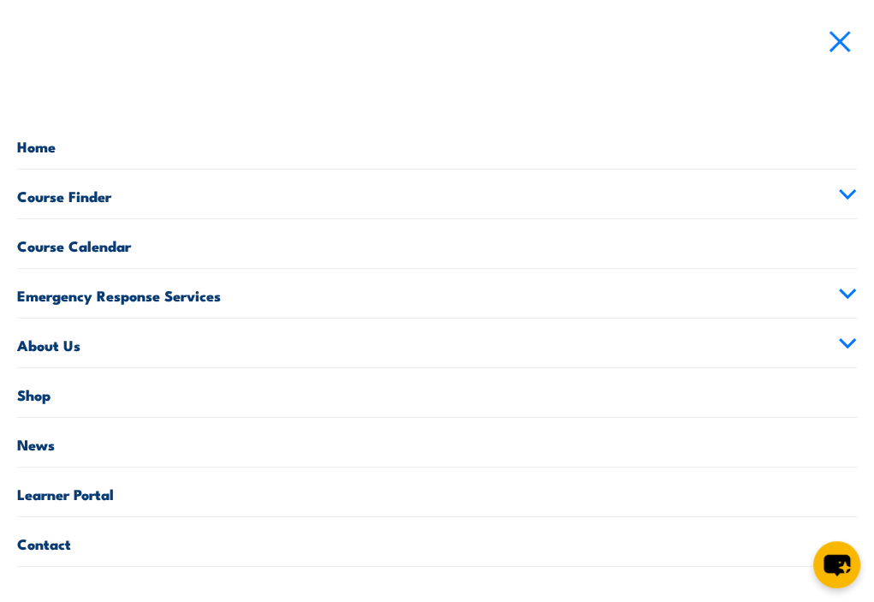 The width and height of the screenshot is (874, 602). What do you see at coordinates (437, 541) in the screenshot?
I see `a: Contact` at bounding box center [437, 541].